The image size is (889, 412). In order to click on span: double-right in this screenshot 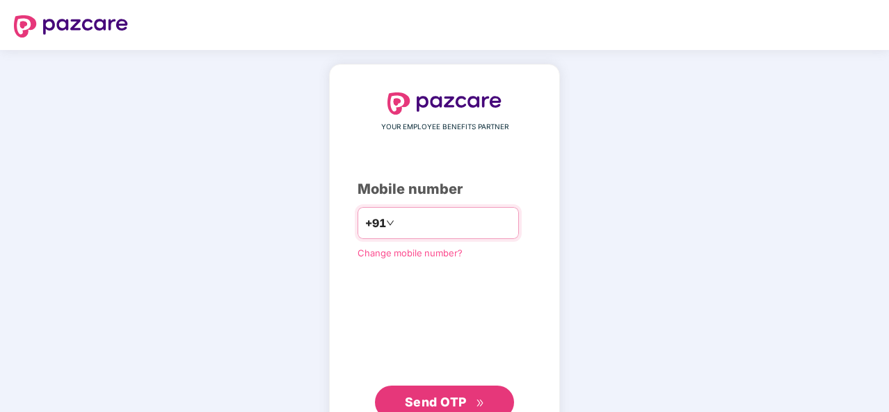, I will do `click(480, 403)`.